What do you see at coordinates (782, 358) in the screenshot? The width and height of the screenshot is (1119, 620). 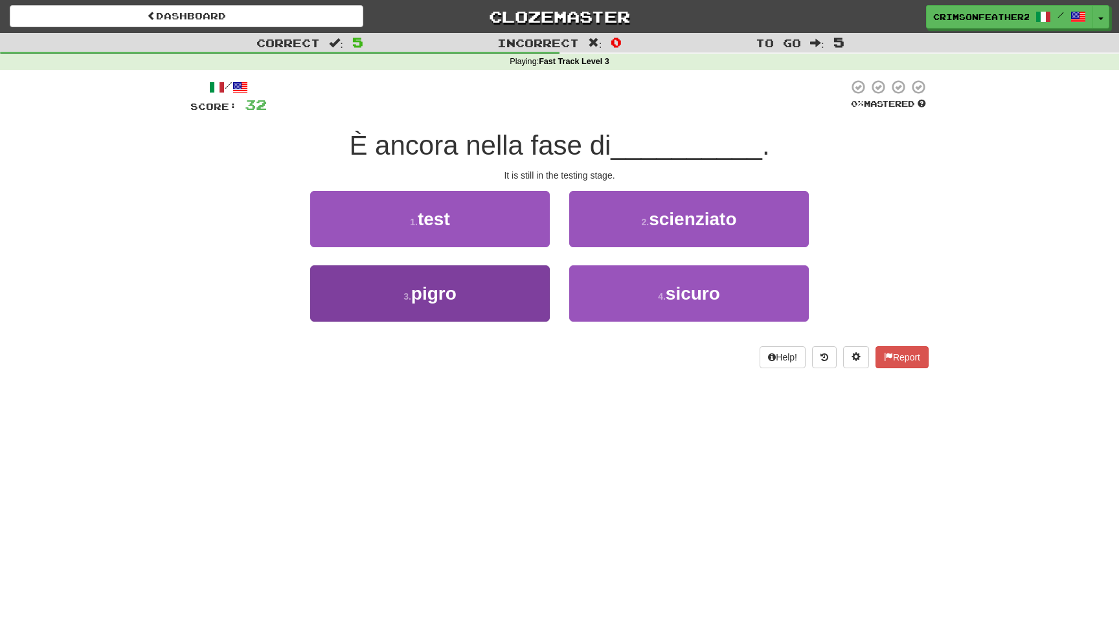 I see `button: Help!` at bounding box center [782, 358].